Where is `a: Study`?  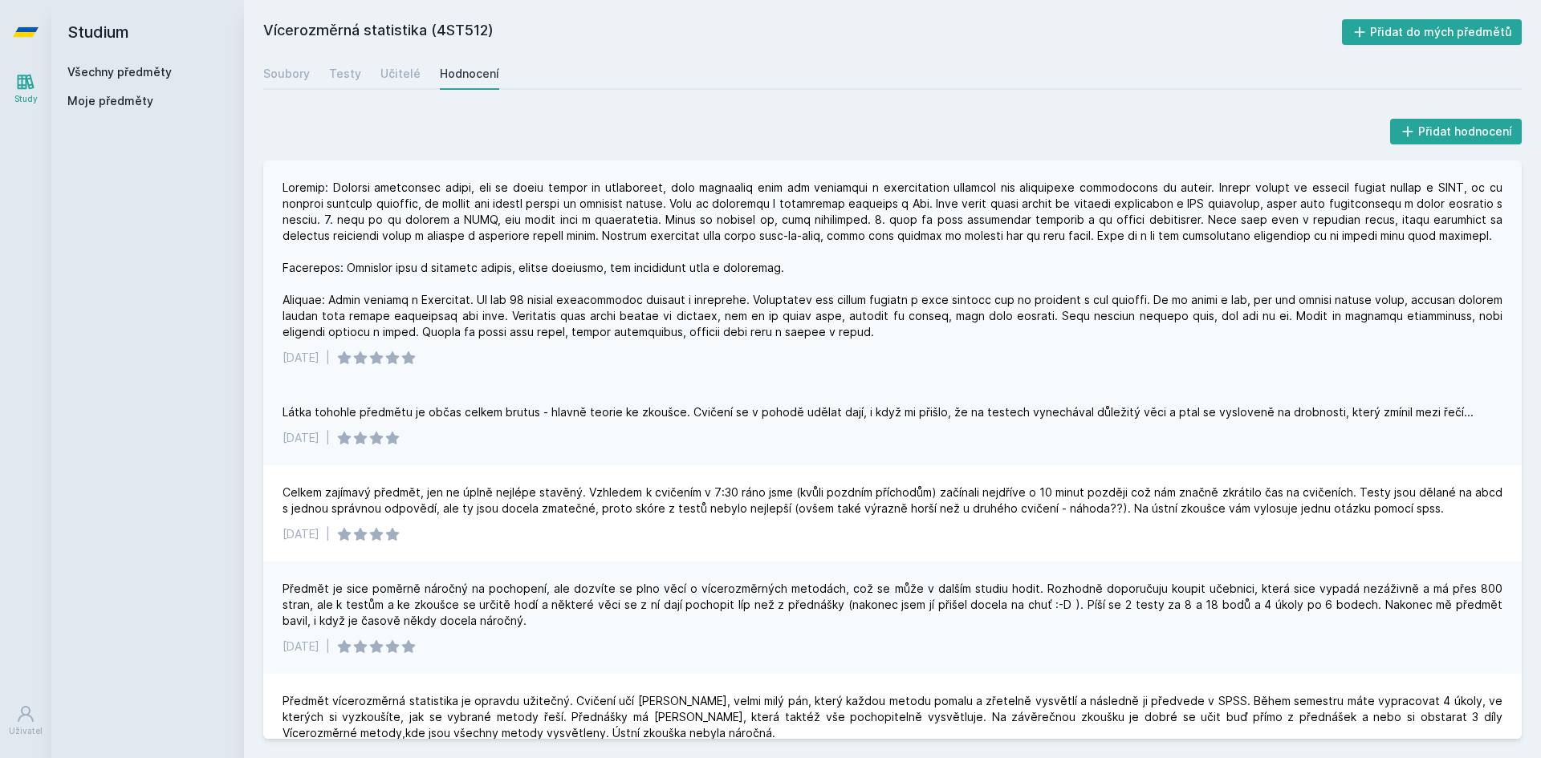
a: Study is located at coordinates (26, 88).